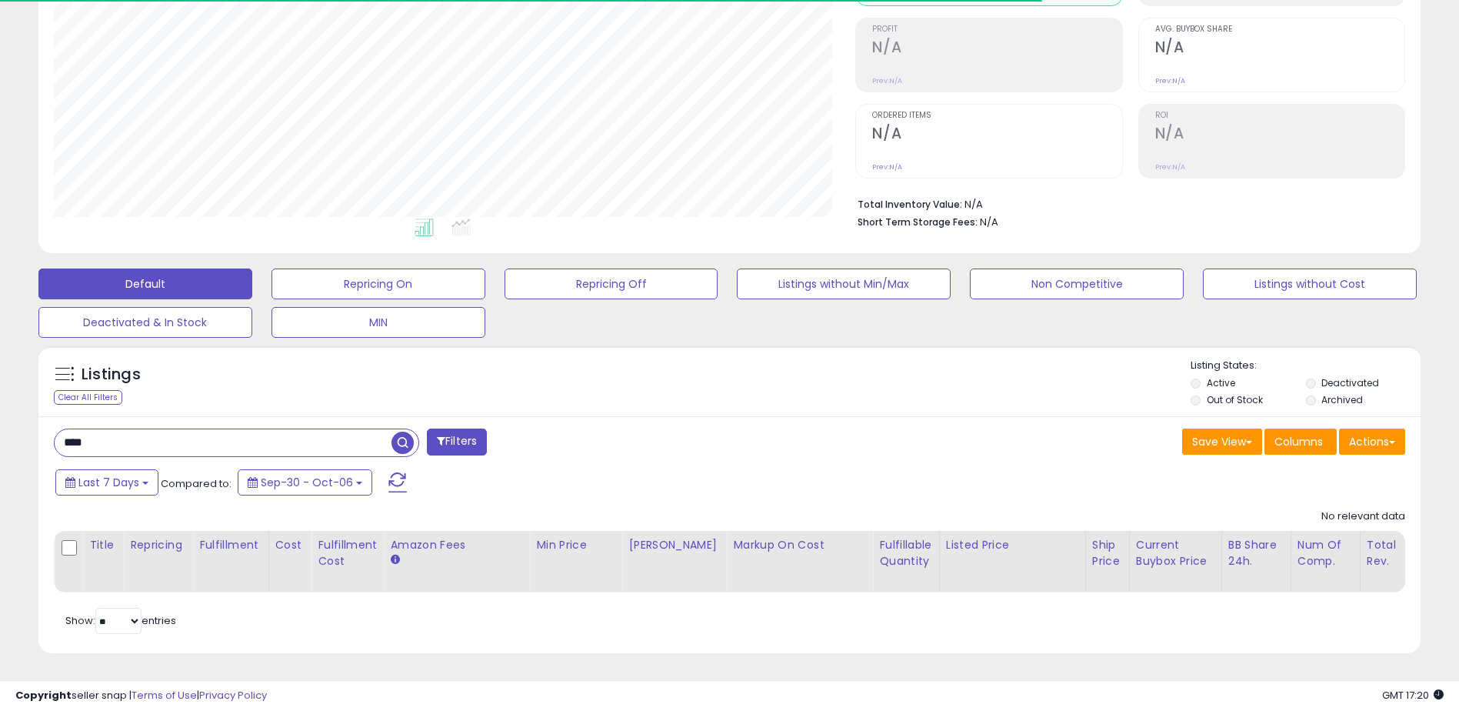 This screenshot has width=1459, height=711. I want to click on span: Last 7 Days, so click(108, 482).